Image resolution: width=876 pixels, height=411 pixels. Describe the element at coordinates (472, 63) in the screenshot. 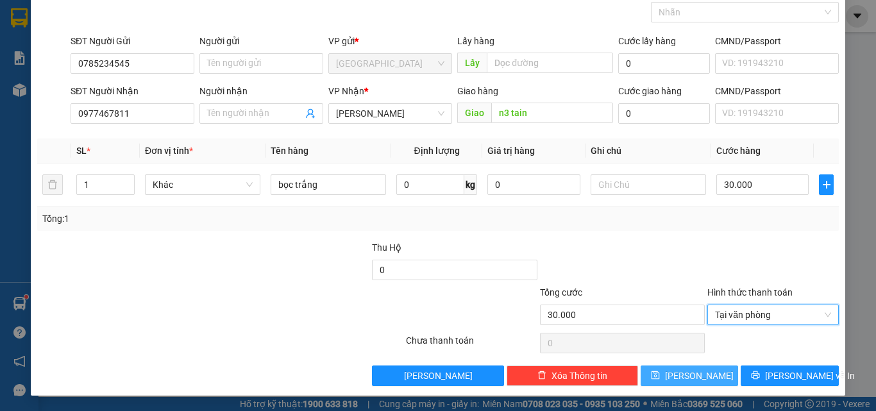

I see `span: Lấy` at that location.